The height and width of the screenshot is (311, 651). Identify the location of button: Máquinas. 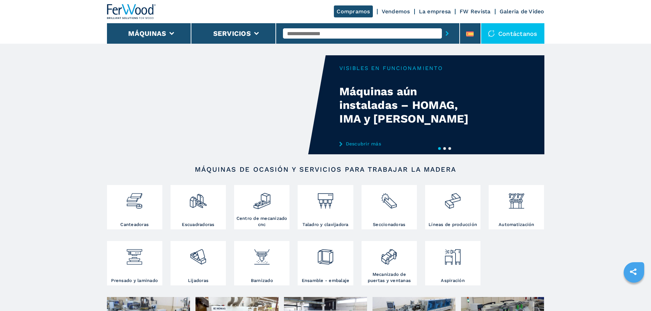
(147, 33).